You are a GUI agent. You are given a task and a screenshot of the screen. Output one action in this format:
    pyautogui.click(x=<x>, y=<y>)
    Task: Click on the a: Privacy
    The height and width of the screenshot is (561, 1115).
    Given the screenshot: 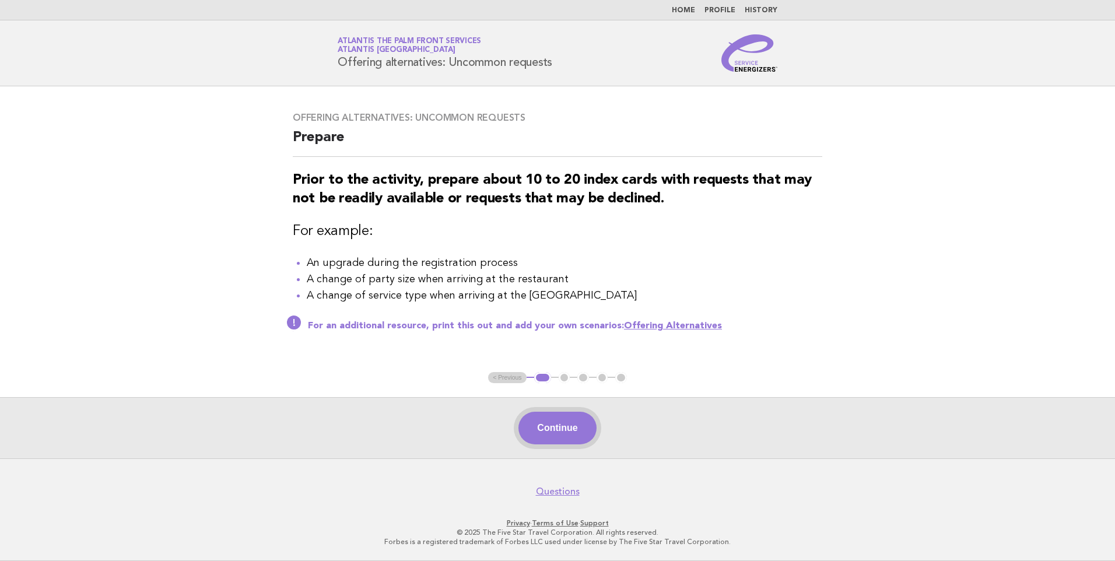 What is the action you would take?
    pyautogui.click(x=519, y=523)
    